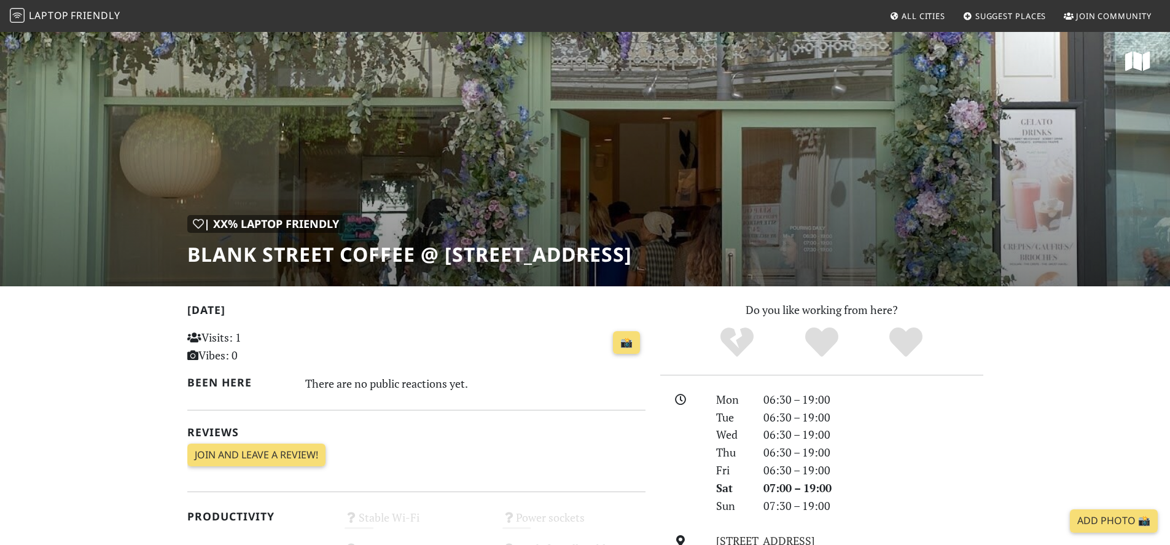 The width and height of the screenshot is (1170, 545). I want to click on a: Add Photo 📸, so click(1113, 521).